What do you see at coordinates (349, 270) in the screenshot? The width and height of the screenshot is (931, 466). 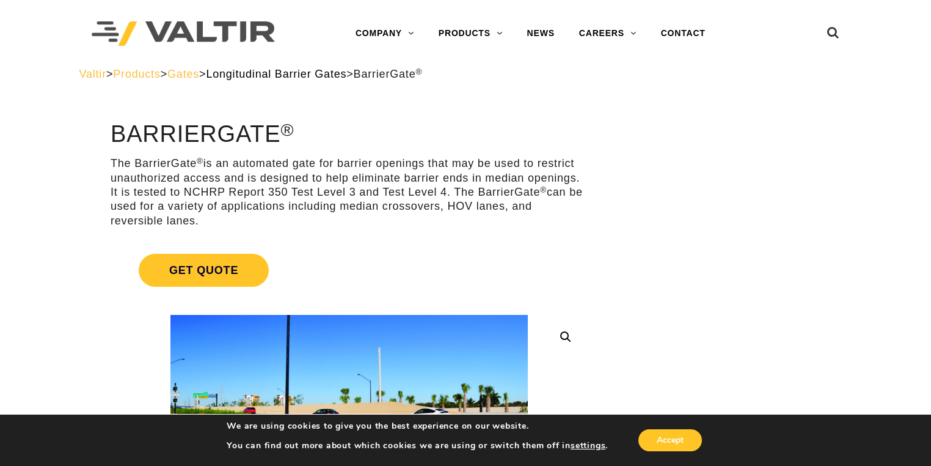 I see `a: Get Quote` at bounding box center [349, 270].